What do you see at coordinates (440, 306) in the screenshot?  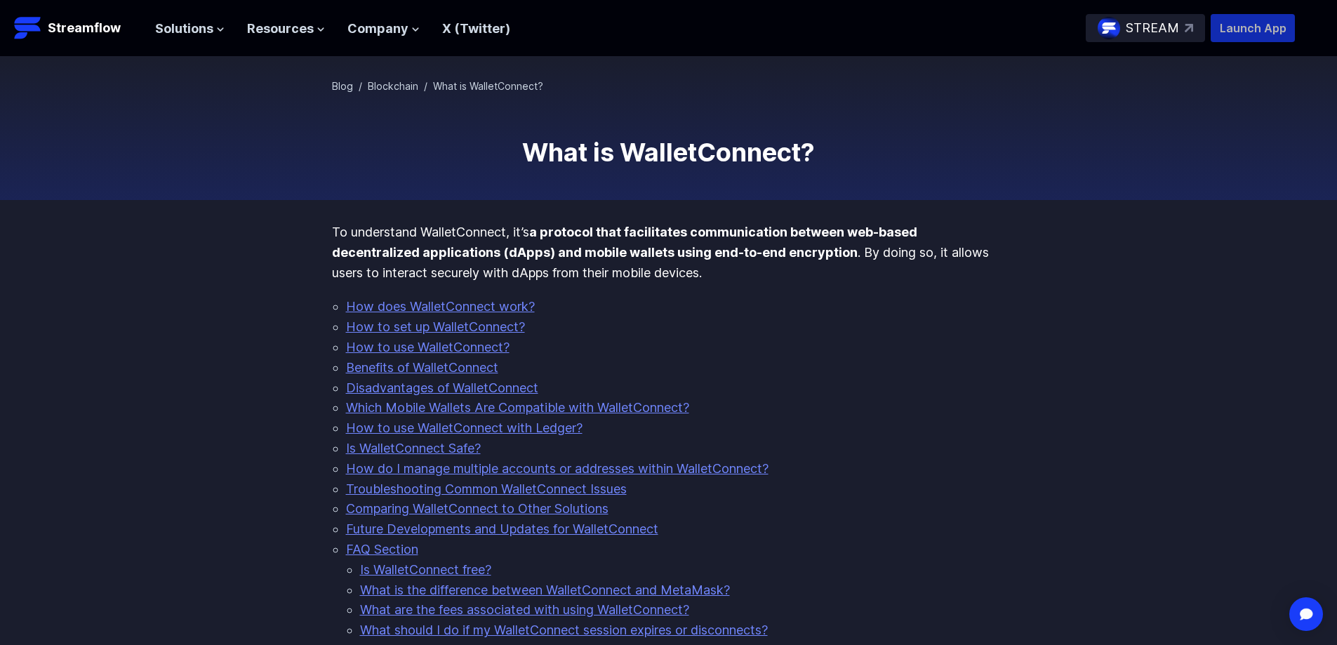 I see `a: How does WalletConnect work?` at bounding box center [440, 306].